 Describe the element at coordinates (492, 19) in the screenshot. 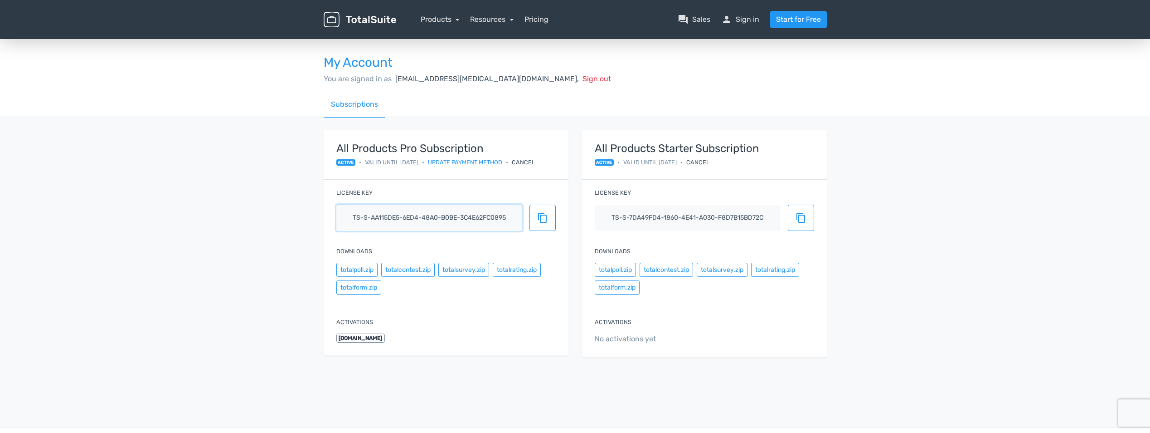

I see `a: Resources` at that location.